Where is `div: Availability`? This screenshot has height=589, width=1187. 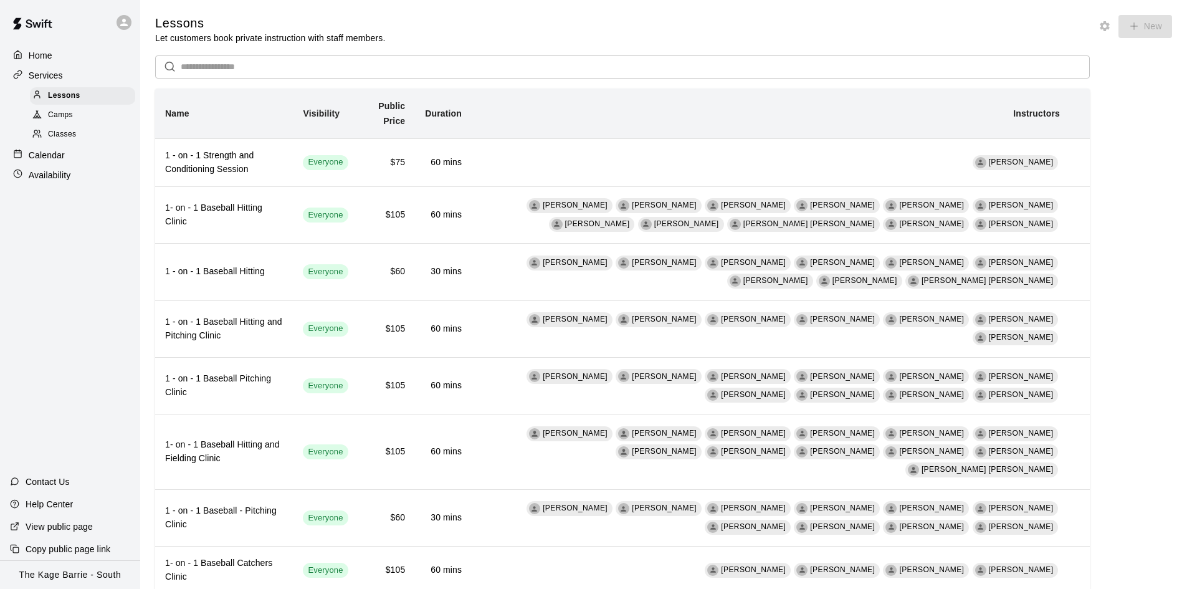 div: Availability is located at coordinates (70, 175).